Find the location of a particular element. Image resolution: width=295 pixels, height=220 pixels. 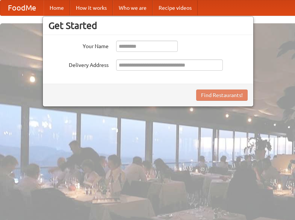

a: Home is located at coordinates (57, 8).